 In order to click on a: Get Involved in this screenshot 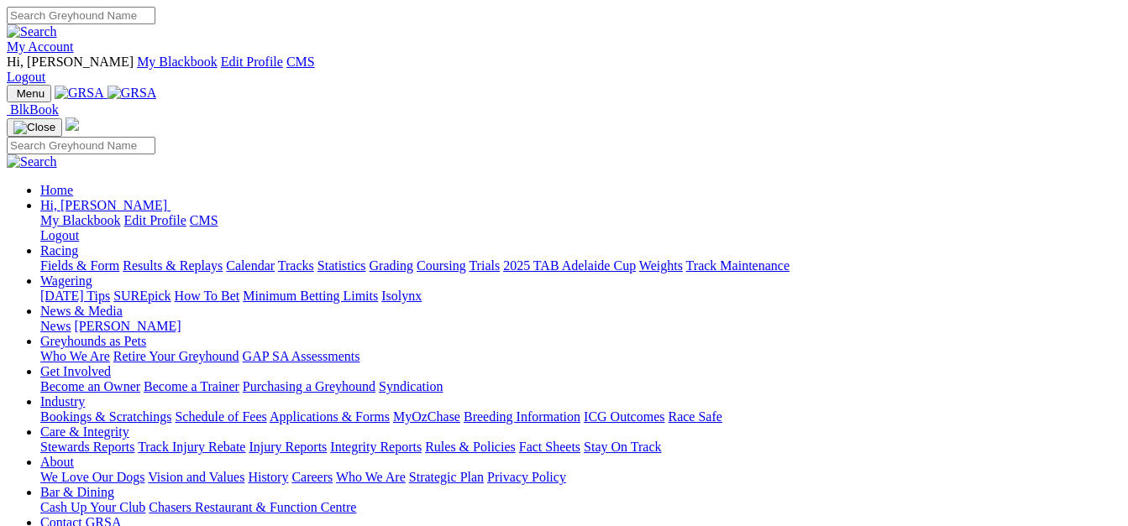, I will do `click(76, 371)`.